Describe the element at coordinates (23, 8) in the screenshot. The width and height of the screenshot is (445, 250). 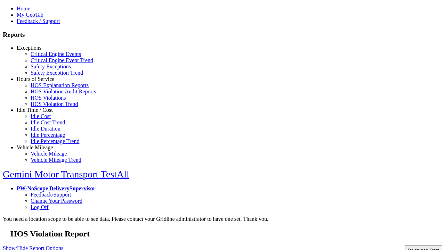
I see `a: Home` at that location.